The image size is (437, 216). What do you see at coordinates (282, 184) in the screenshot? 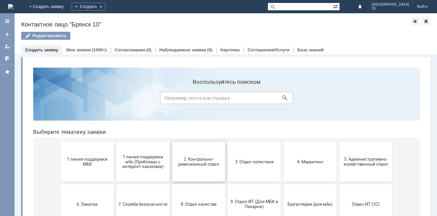
I see `span: Это соглашение не активно!` at bounding box center [282, 184].